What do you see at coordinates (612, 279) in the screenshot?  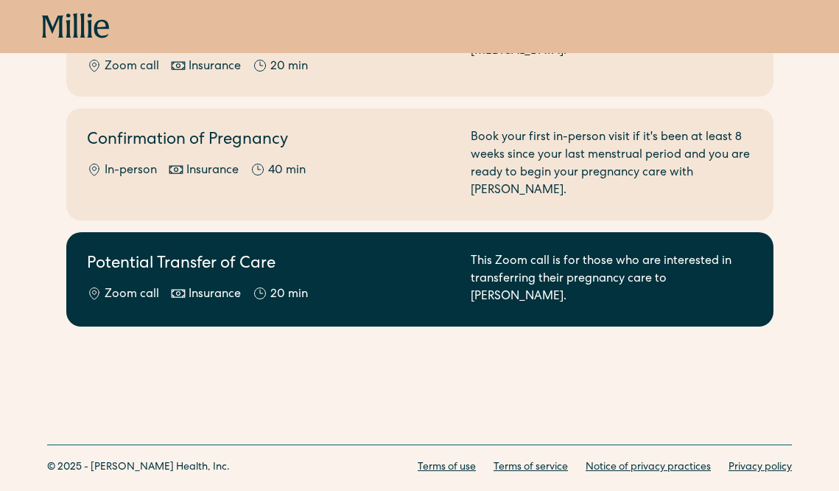 I see `div: This Zoom call is for those who are interested in transferring their pregnancy care to [PERSON_NA...` at bounding box center [612, 279].